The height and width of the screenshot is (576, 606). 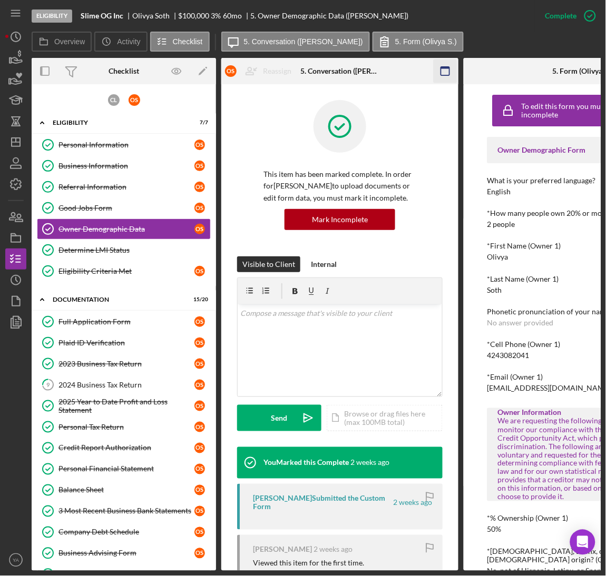 I want to click on label: Activity, so click(x=129, y=42).